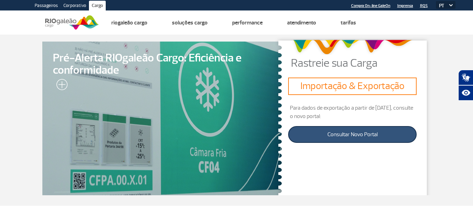 This screenshot has height=212, width=473. I want to click on a: Tarifas, so click(348, 23).